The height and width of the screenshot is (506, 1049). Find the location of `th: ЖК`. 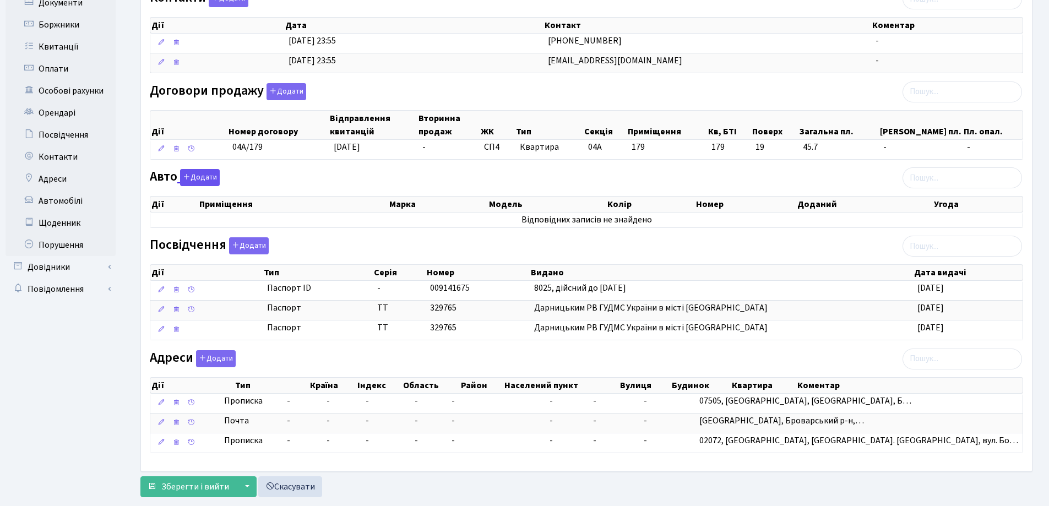

th: ЖК is located at coordinates (497, 125).